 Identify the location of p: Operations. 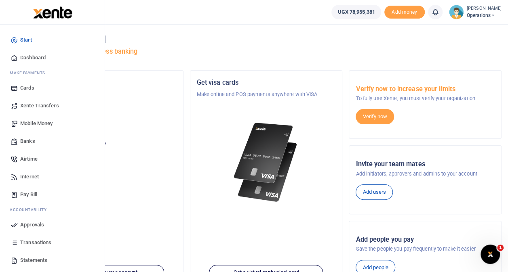
(107, 126).